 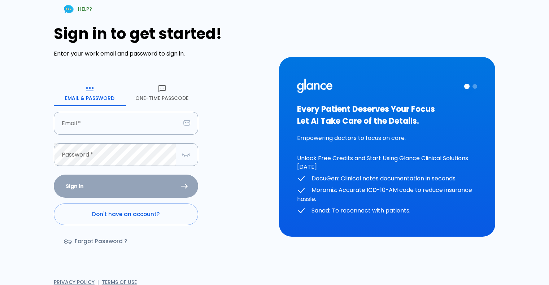 What do you see at coordinates (69, 9) in the screenshot?
I see `img: Chat Support` at bounding box center [69, 9].